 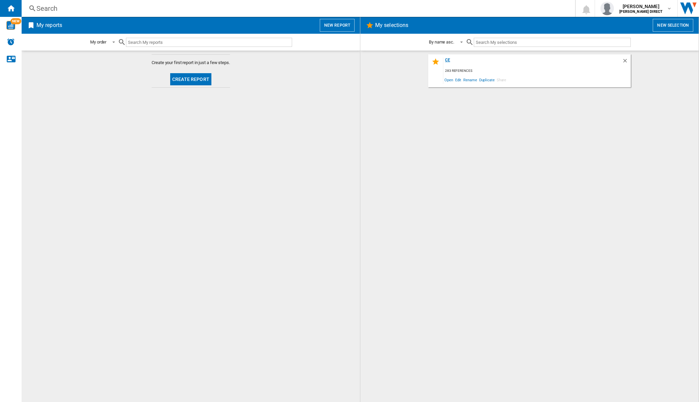 What do you see at coordinates (449, 80) in the screenshot?
I see `span: Open` at bounding box center [449, 80].